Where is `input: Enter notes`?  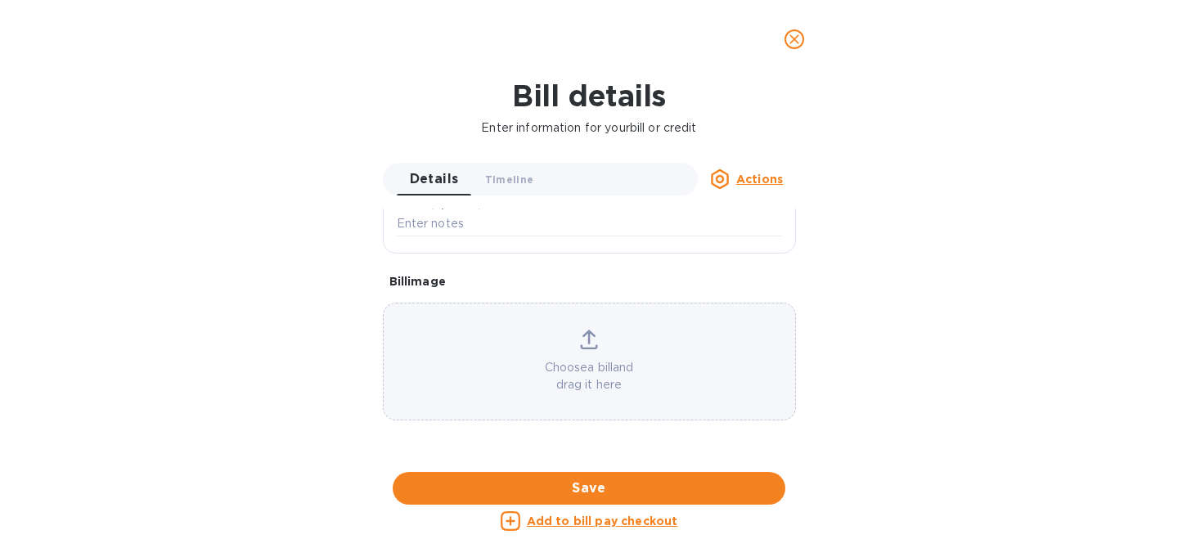
input: Enter notes is located at coordinates (589, 224).